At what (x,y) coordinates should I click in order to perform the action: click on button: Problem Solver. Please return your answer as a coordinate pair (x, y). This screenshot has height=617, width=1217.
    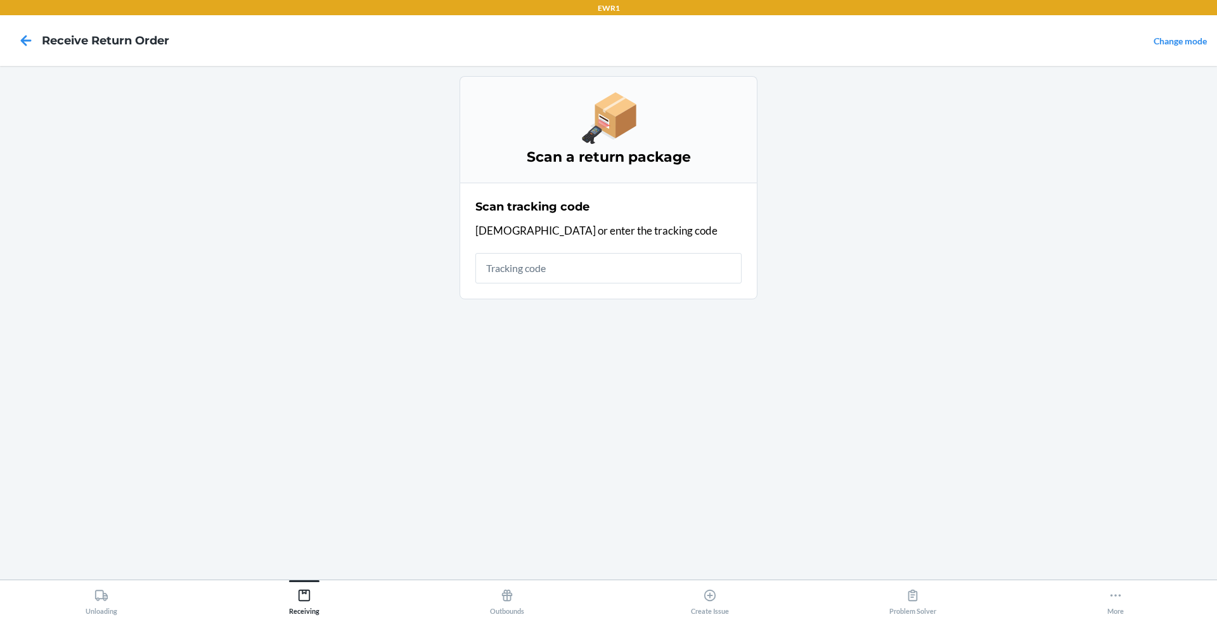
    Looking at the image, I should click on (913, 597).